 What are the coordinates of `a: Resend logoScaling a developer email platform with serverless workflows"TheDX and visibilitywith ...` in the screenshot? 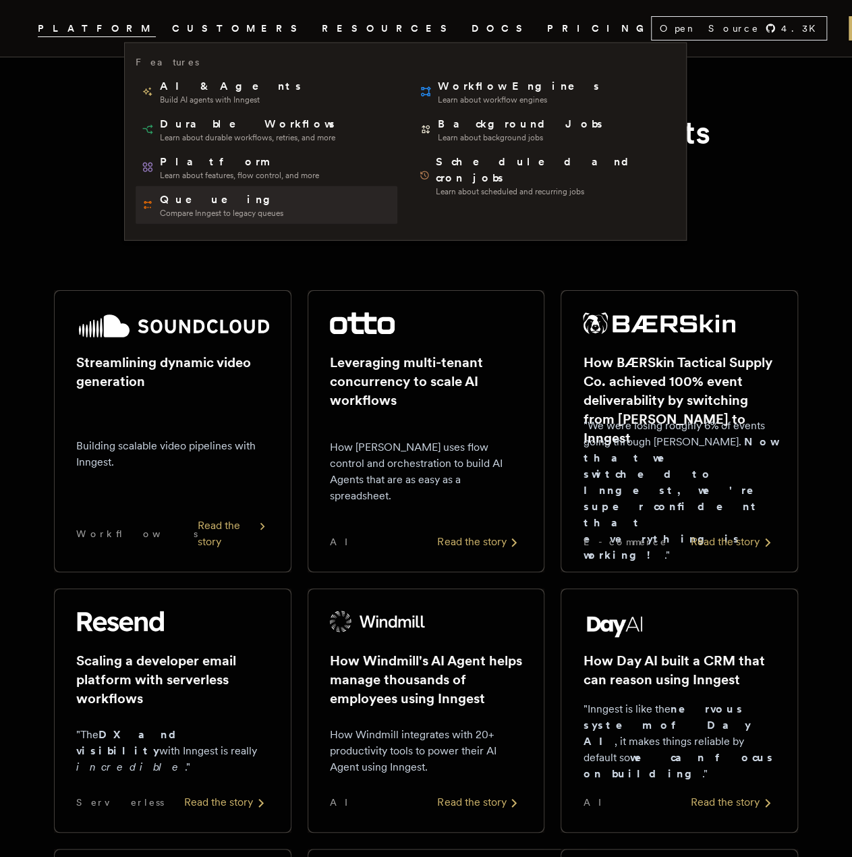 It's located at (173, 711).